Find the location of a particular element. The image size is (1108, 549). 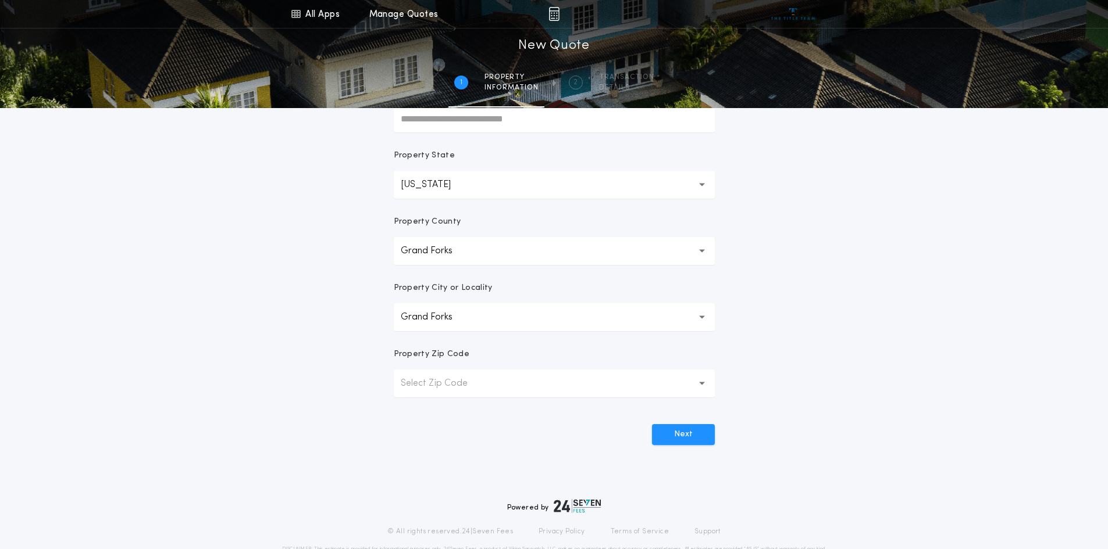

span: information is located at coordinates (511, 88).